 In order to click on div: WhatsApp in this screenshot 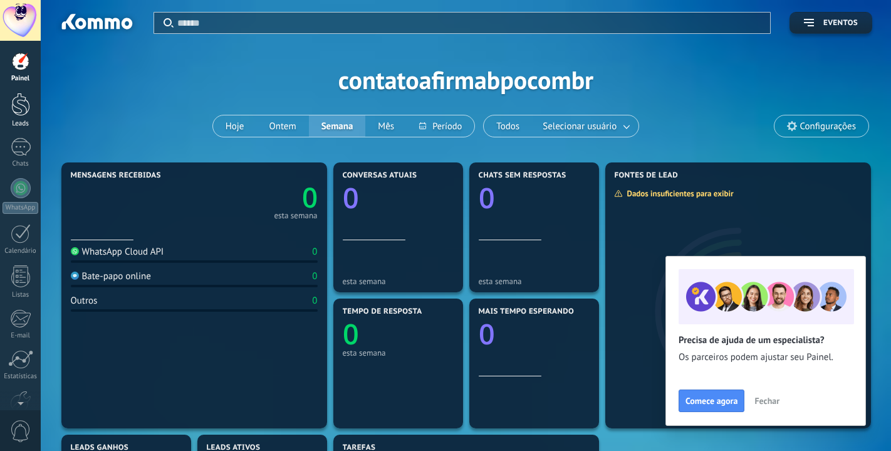, I will do `click(20, 207)`.